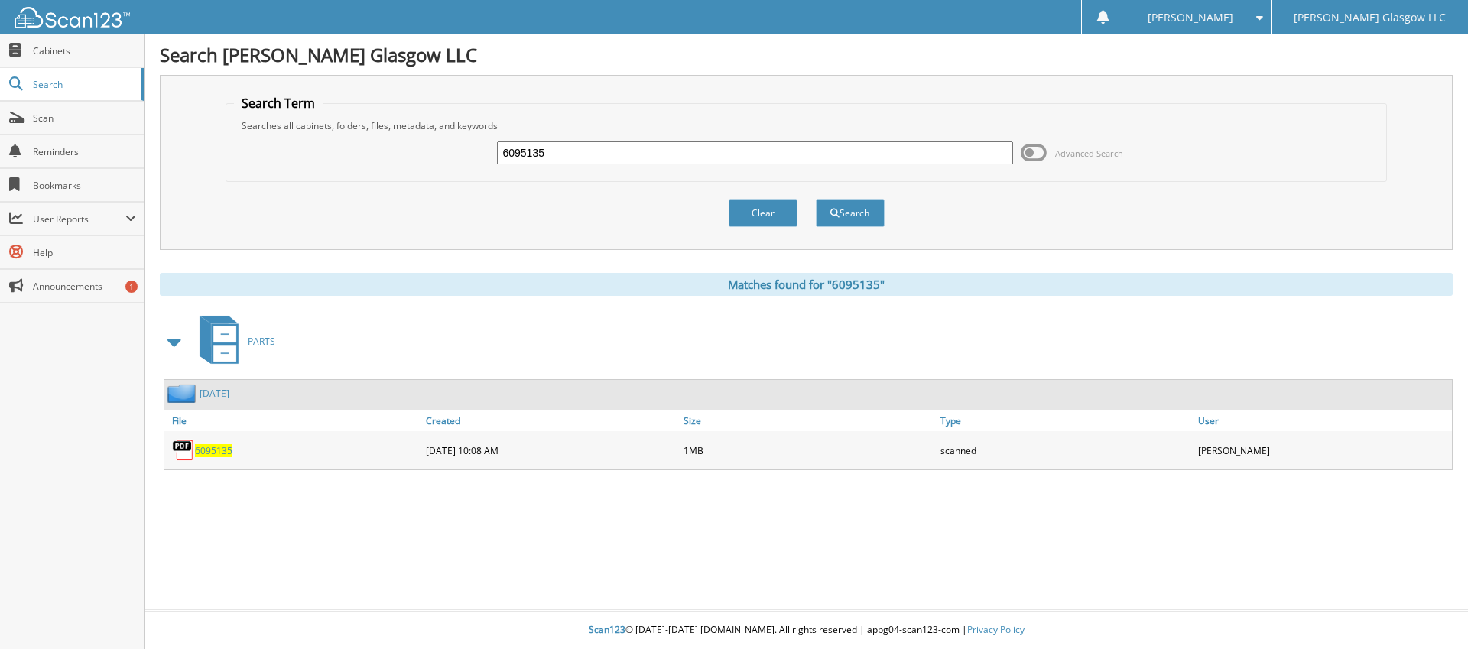 The width and height of the screenshot is (1468, 649). What do you see at coordinates (808, 421) in the screenshot?
I see `a: Size` at bounding box center [808, 421].